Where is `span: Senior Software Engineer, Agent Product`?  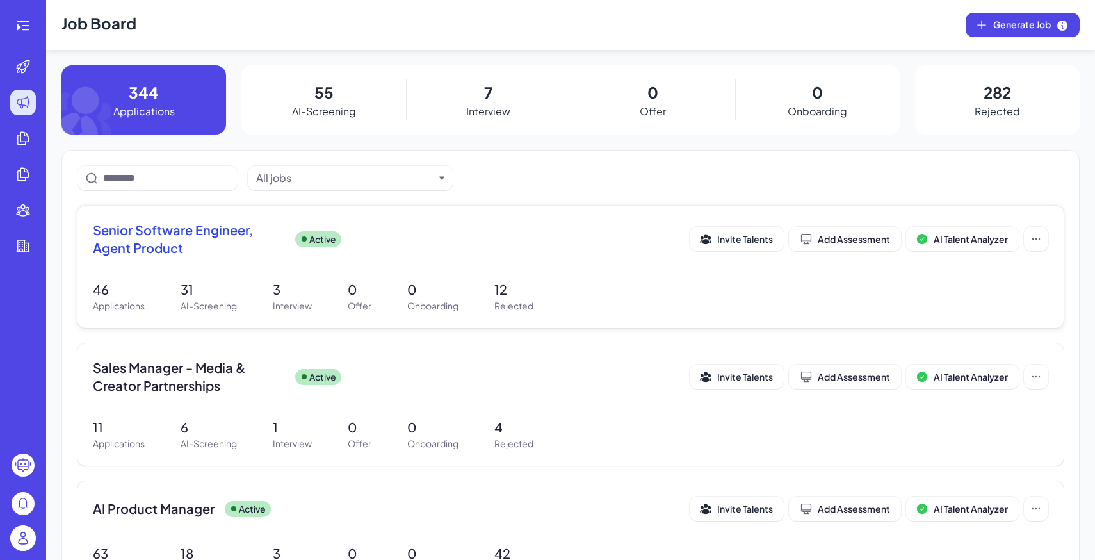 span: Senior Software Engineer, Agent Product is located at coordinates (189, 239).